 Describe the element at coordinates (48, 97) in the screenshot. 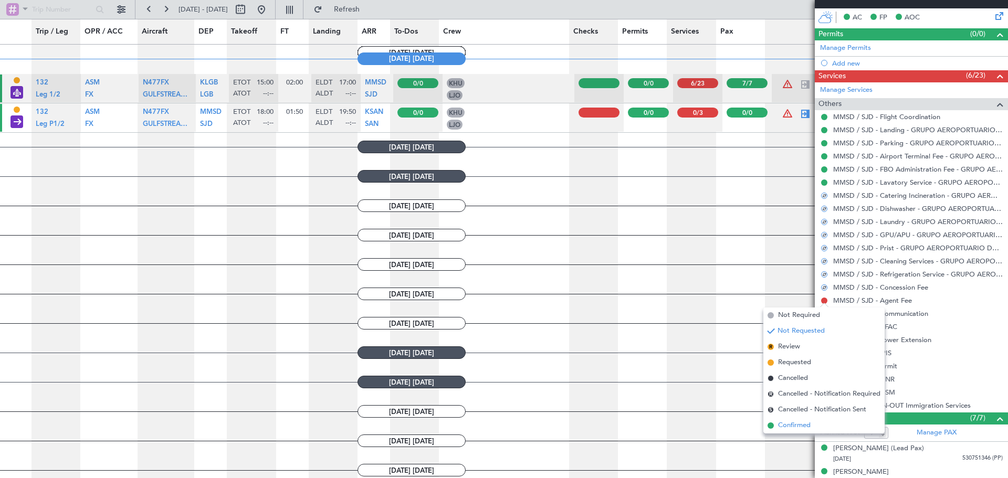

I see `a: Leg 1/2` at that location.